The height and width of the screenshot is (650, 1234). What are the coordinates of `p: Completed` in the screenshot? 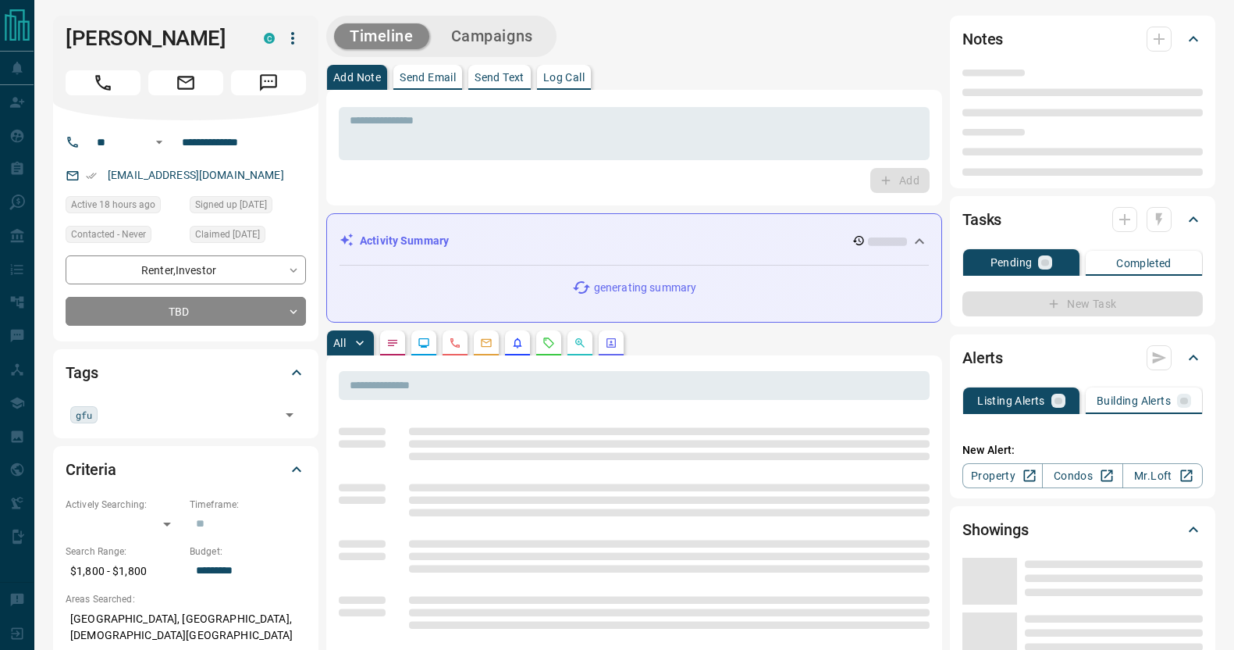 It's located at (1144, 263).